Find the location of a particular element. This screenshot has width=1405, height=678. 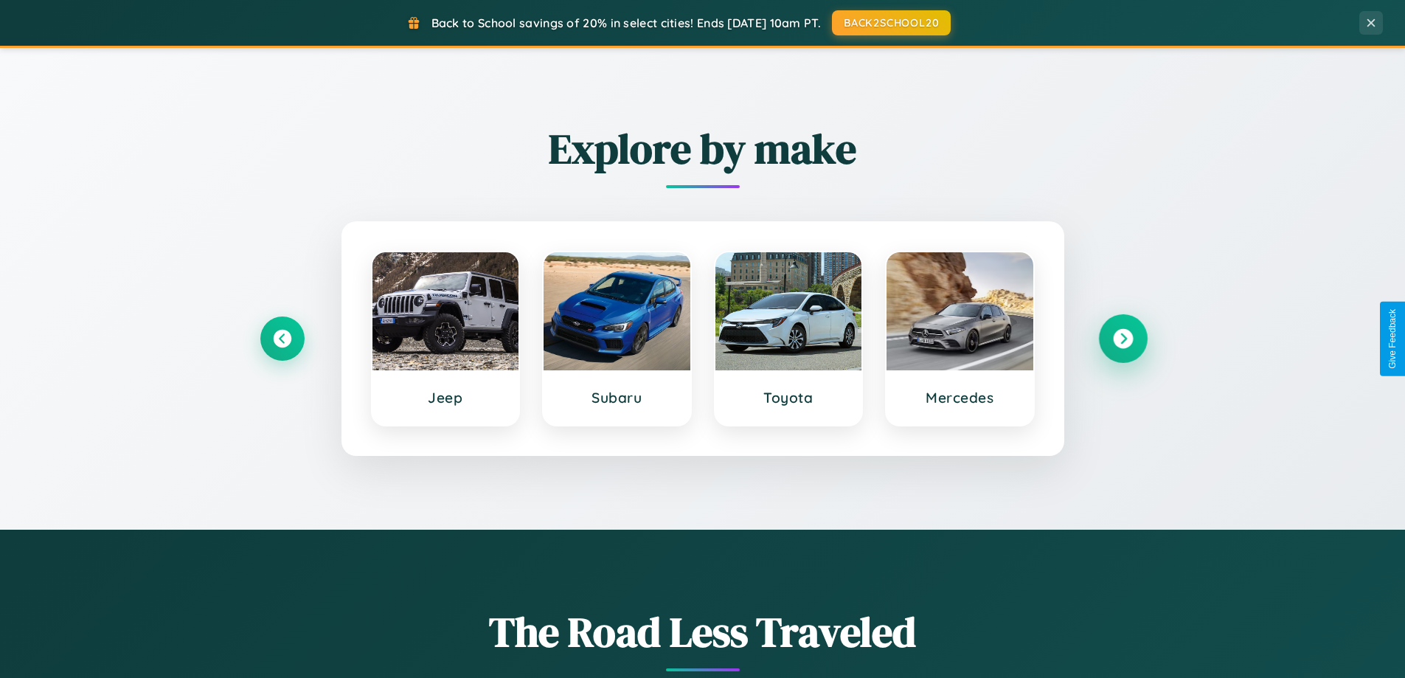

h1: The Road Less Traveled is located at coordinates (703, 631).